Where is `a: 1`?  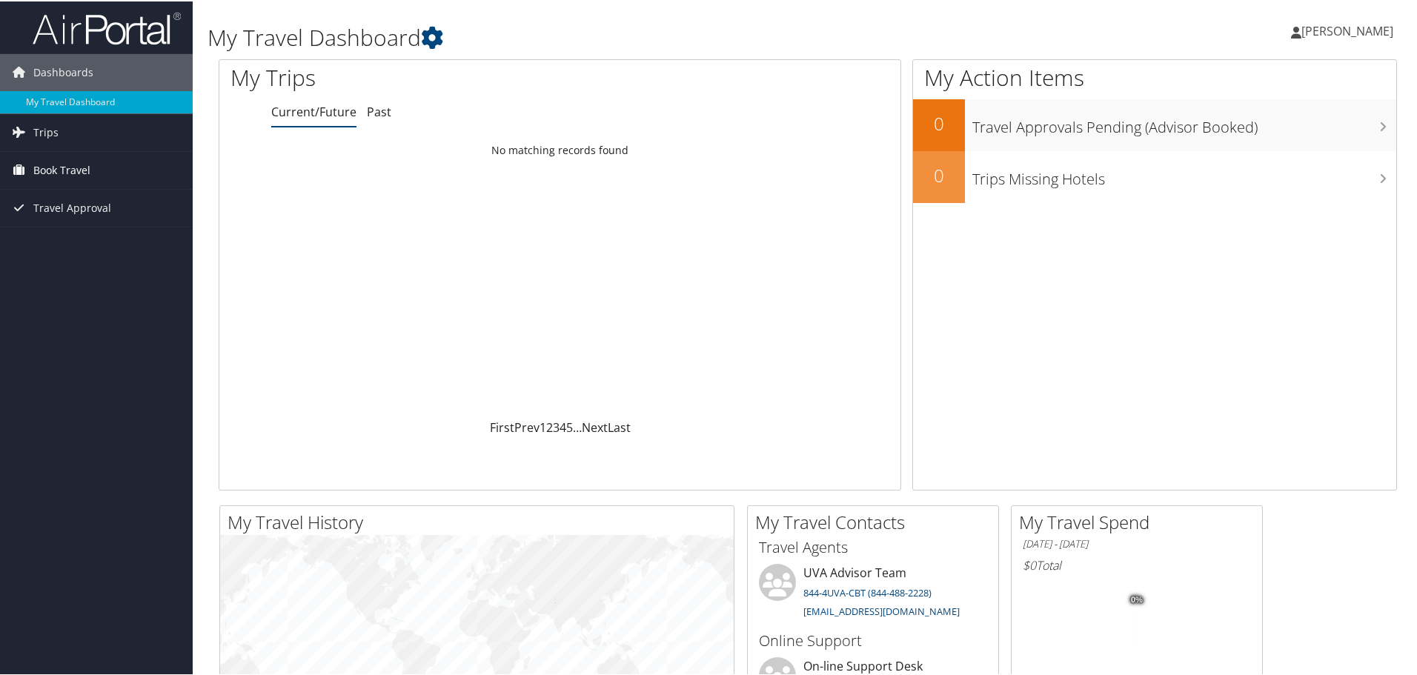 a: 1 is located at coordinates (543, 426).